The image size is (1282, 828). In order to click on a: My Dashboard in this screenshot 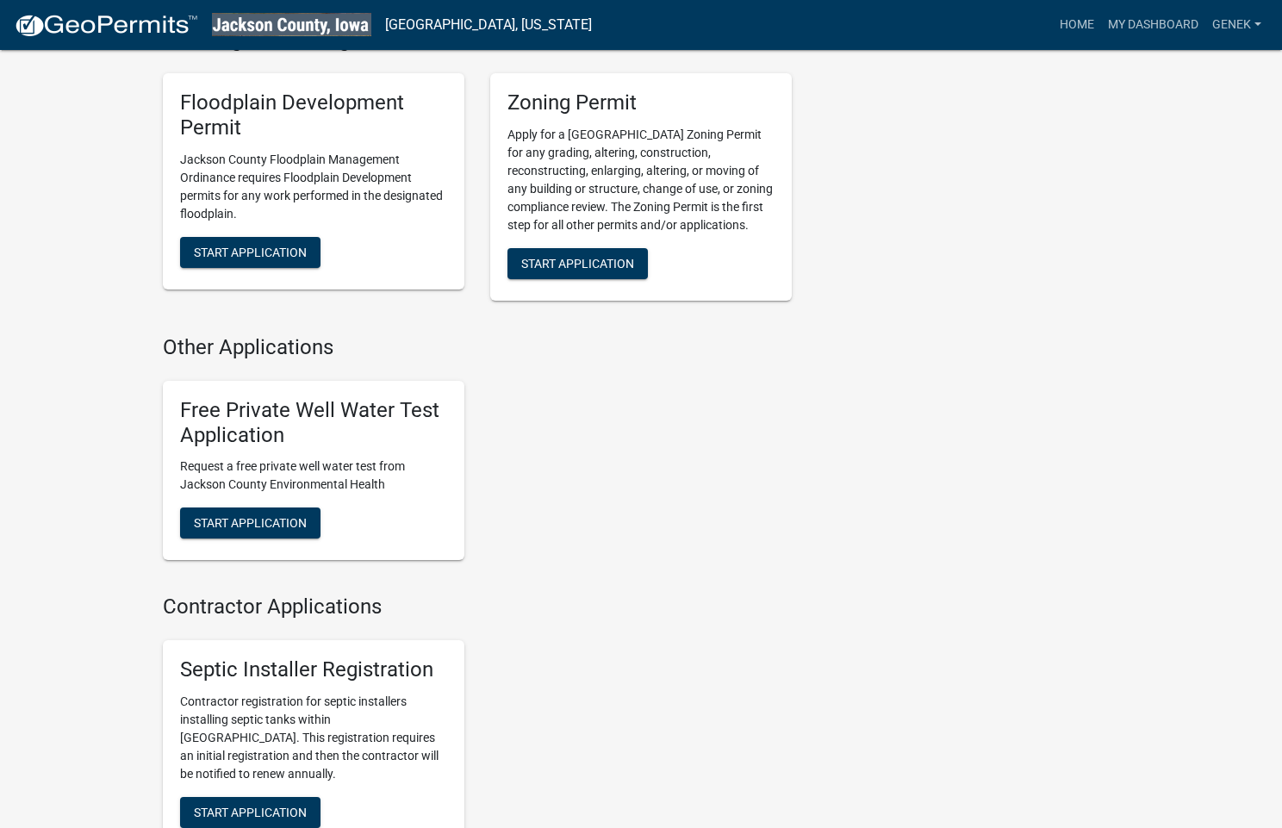, I will do `click(1153, 25)`.